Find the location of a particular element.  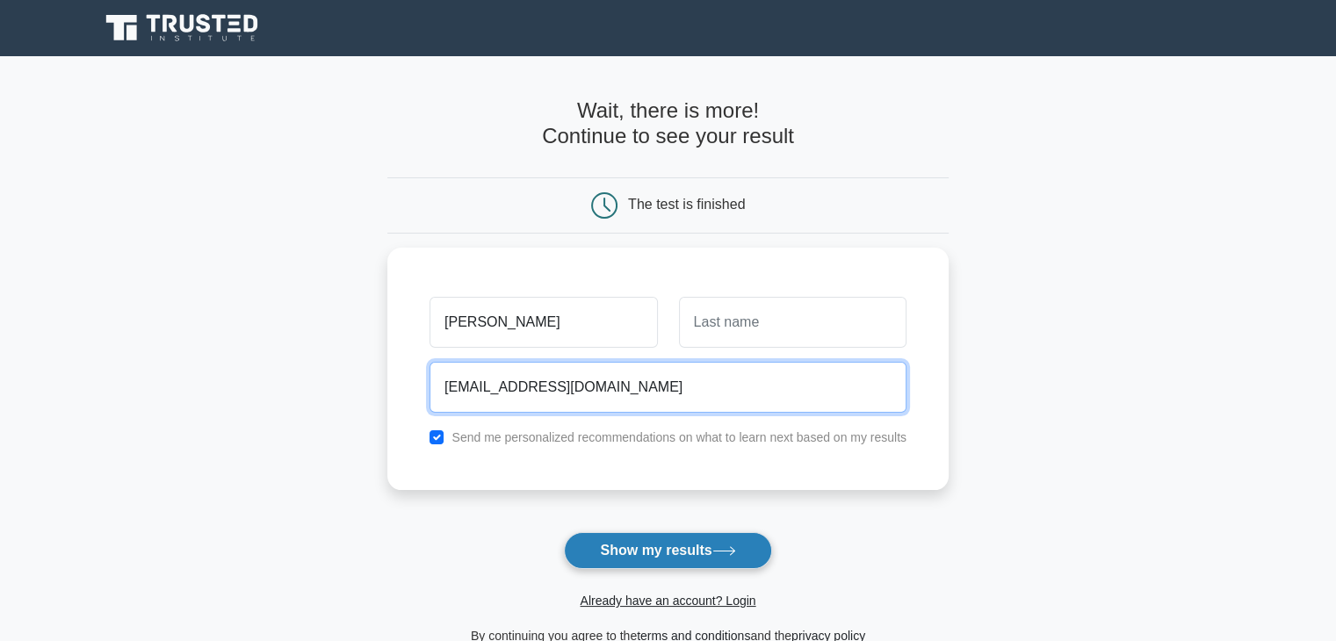

div: The test is finished is located at coordinates (686, 204).